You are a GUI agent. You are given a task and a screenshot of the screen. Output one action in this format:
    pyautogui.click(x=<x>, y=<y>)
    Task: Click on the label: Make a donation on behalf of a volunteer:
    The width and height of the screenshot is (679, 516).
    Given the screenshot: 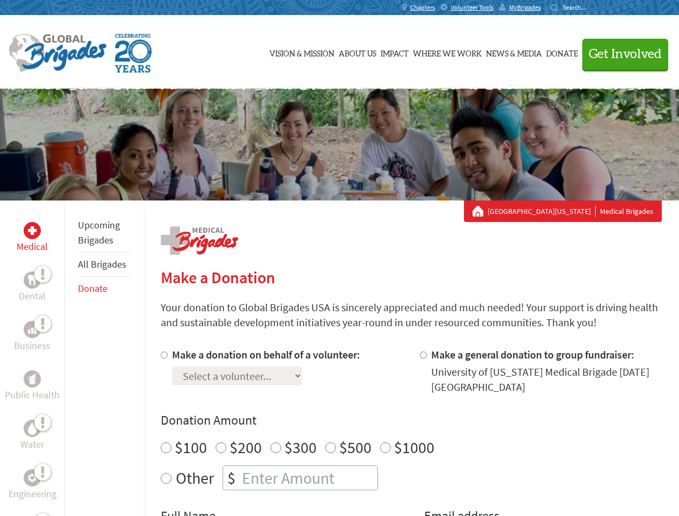 What is the action you would take?
    pyautogui.click(x=266, y=354)
    